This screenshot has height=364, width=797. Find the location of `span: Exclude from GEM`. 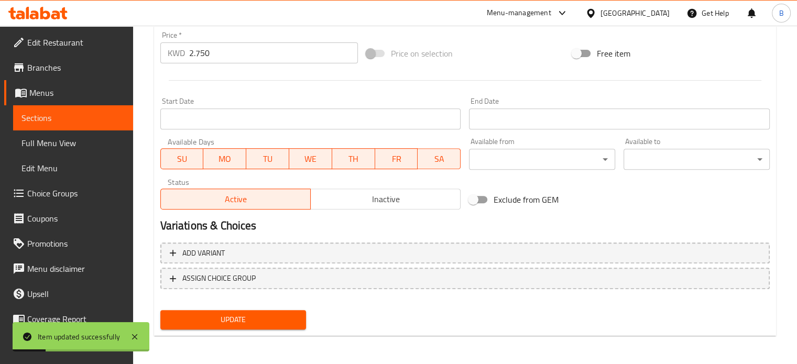

span: Exclude from GEM is located at coordinates (526, 200).